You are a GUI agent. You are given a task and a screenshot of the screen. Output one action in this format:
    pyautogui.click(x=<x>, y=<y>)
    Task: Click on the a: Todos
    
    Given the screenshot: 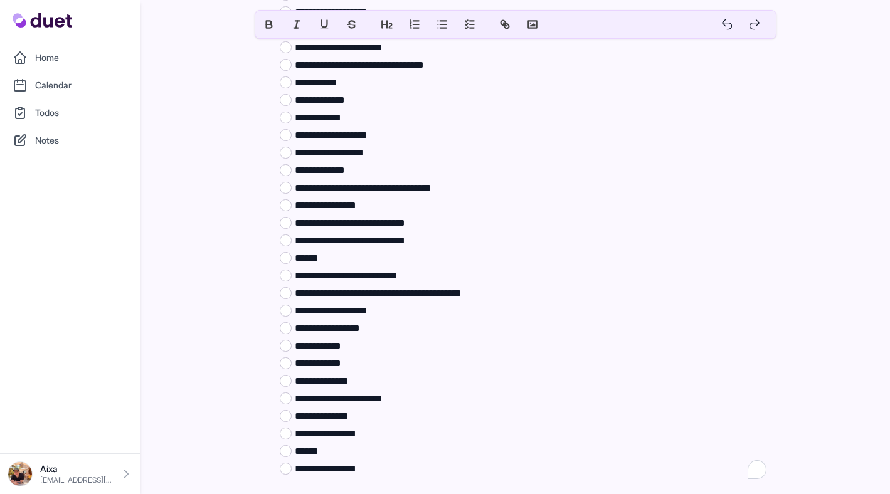 What is the action you would take?
    pyautogui.click(x=70, y=113)
    